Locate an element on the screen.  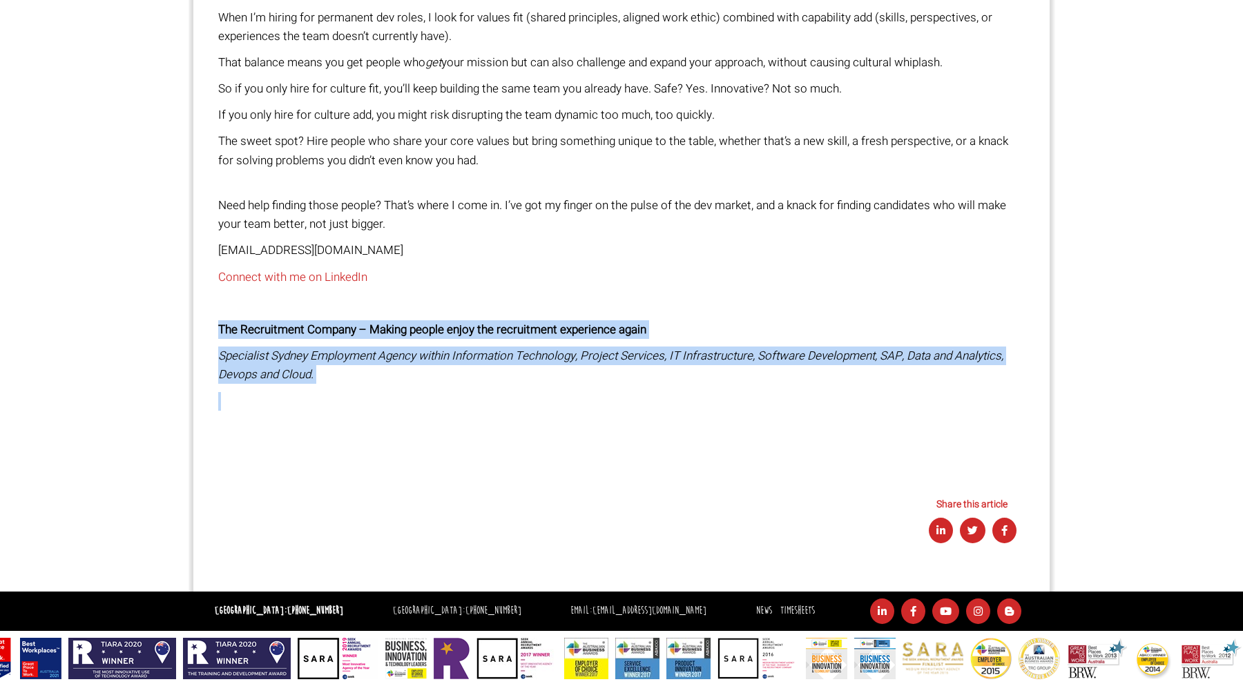
li: Email: is located at coordinates (638, 611).